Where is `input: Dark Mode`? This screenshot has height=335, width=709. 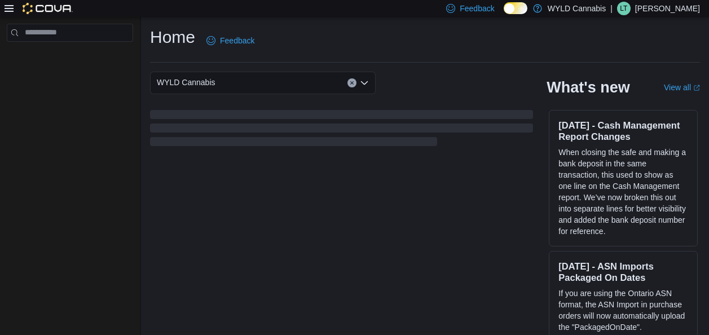
input: Dark Mode is located at coordinates (515, 8).